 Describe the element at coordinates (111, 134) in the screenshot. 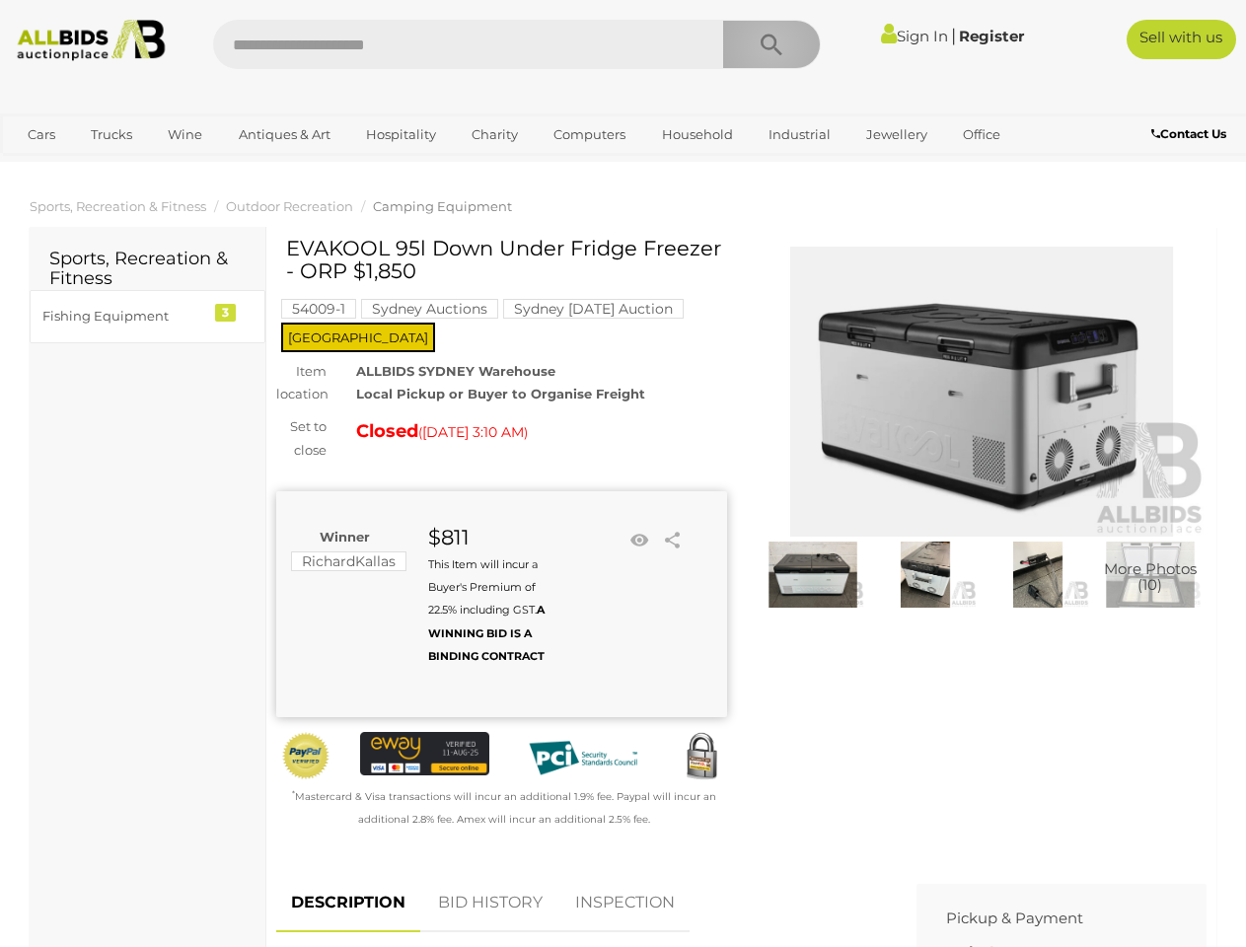

I see `a: Trucks` at that location.